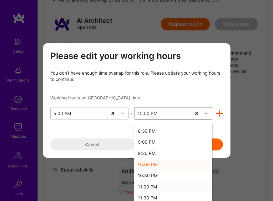  I want to click on h3: Please edit your working hours, so click(137, 56).